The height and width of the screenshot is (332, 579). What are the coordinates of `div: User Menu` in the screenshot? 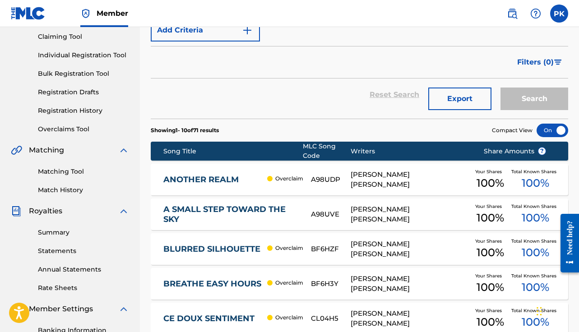 It's located at (559, 14).